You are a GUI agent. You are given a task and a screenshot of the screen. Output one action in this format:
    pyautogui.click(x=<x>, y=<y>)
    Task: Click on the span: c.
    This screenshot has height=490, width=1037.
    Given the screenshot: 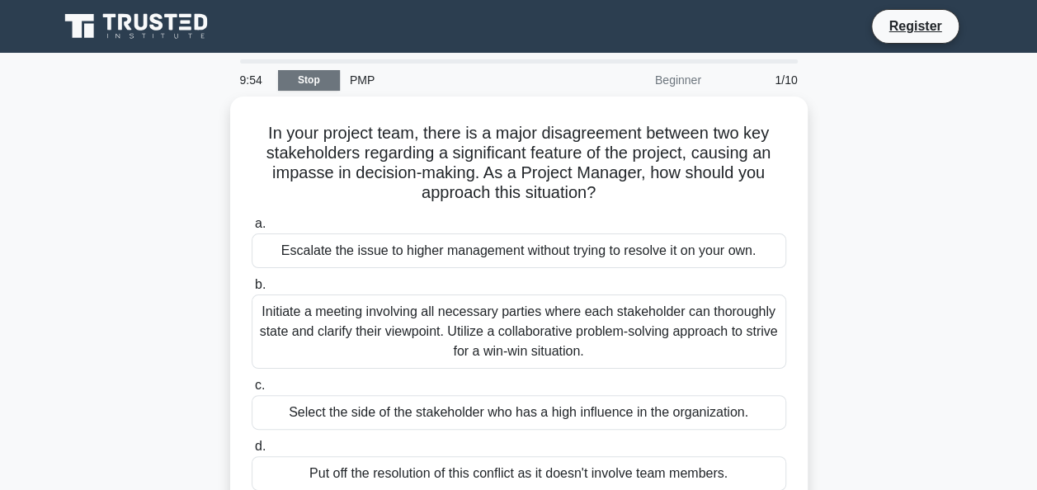 What is the action you would take?
    pyautogui.click(x=260, y=384)
    